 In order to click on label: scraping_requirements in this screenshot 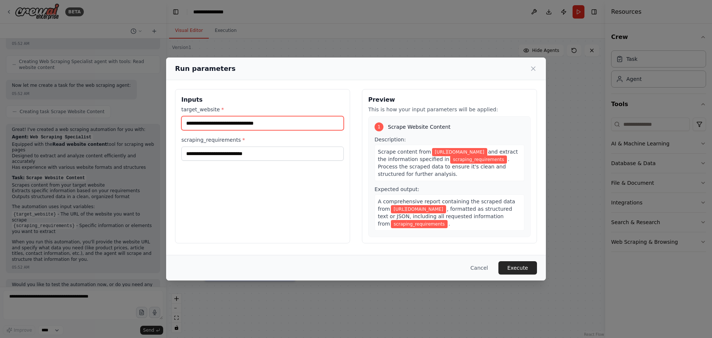, I will do `click(263, 140)`.